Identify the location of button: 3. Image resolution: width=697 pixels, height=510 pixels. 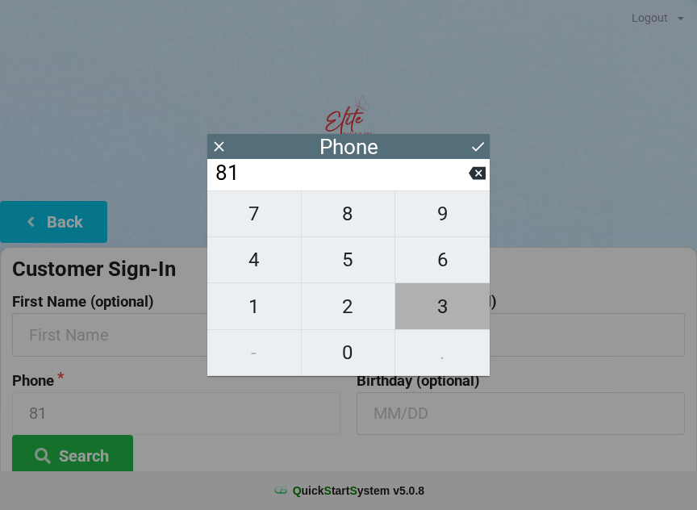
(442, 306).